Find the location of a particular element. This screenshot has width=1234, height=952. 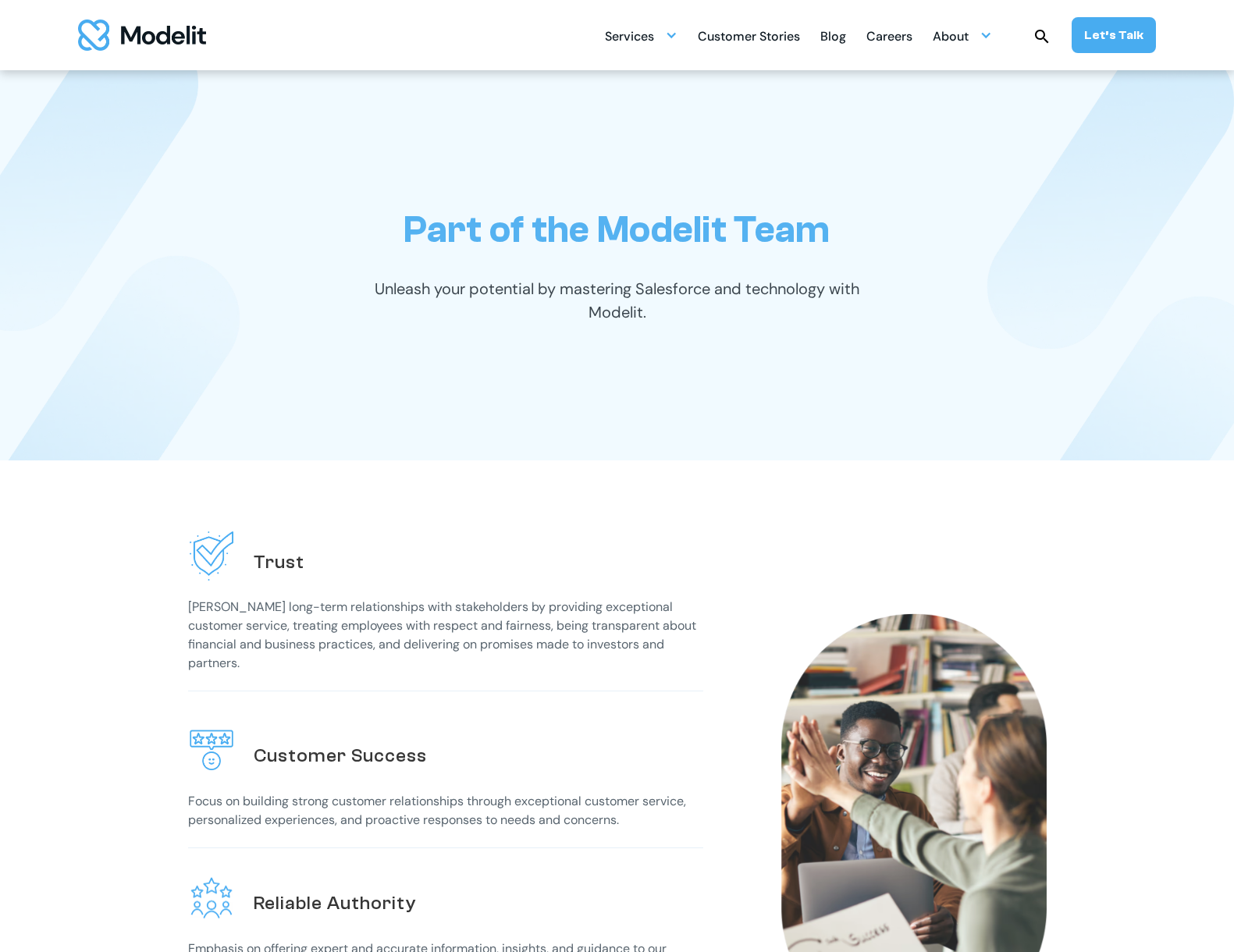

div: Careers is located at coordinates (889, 37).